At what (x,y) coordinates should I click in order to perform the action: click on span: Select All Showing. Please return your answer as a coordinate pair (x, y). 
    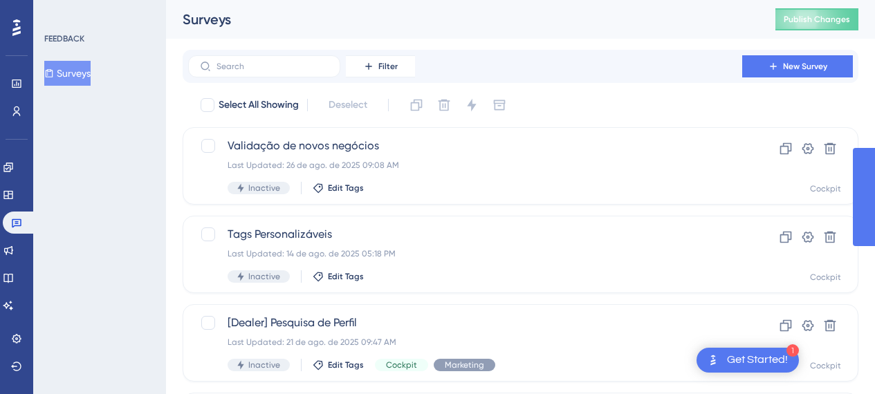
    Looking at the image, I should click on (259, 105).